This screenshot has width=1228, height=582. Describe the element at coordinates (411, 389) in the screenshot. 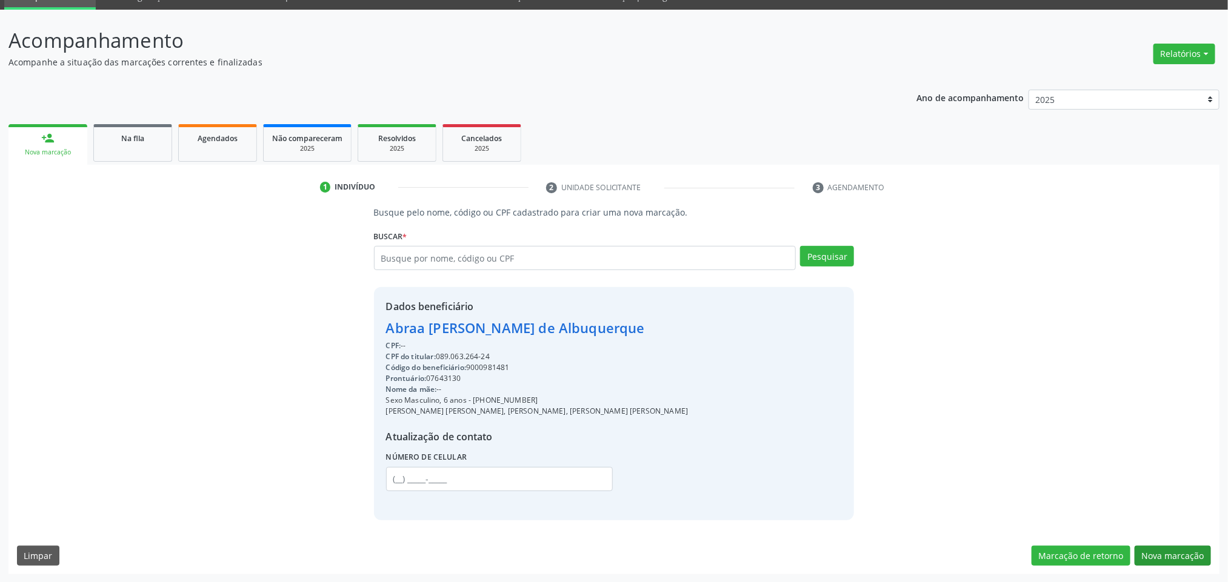

I see `span: Nome da mãe:` at that location.